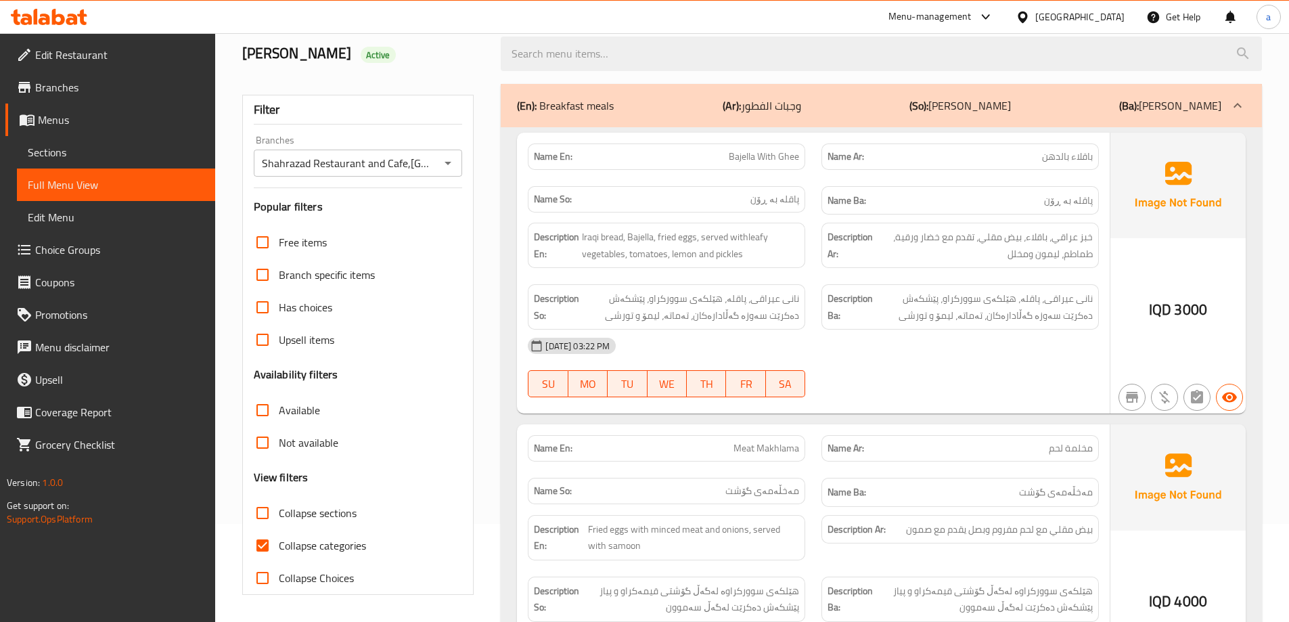 The width and height of the screenshot is (1289, 622). Describe the element at coordinates (881, 53) in the screenshot. I see `input: search` at that location.